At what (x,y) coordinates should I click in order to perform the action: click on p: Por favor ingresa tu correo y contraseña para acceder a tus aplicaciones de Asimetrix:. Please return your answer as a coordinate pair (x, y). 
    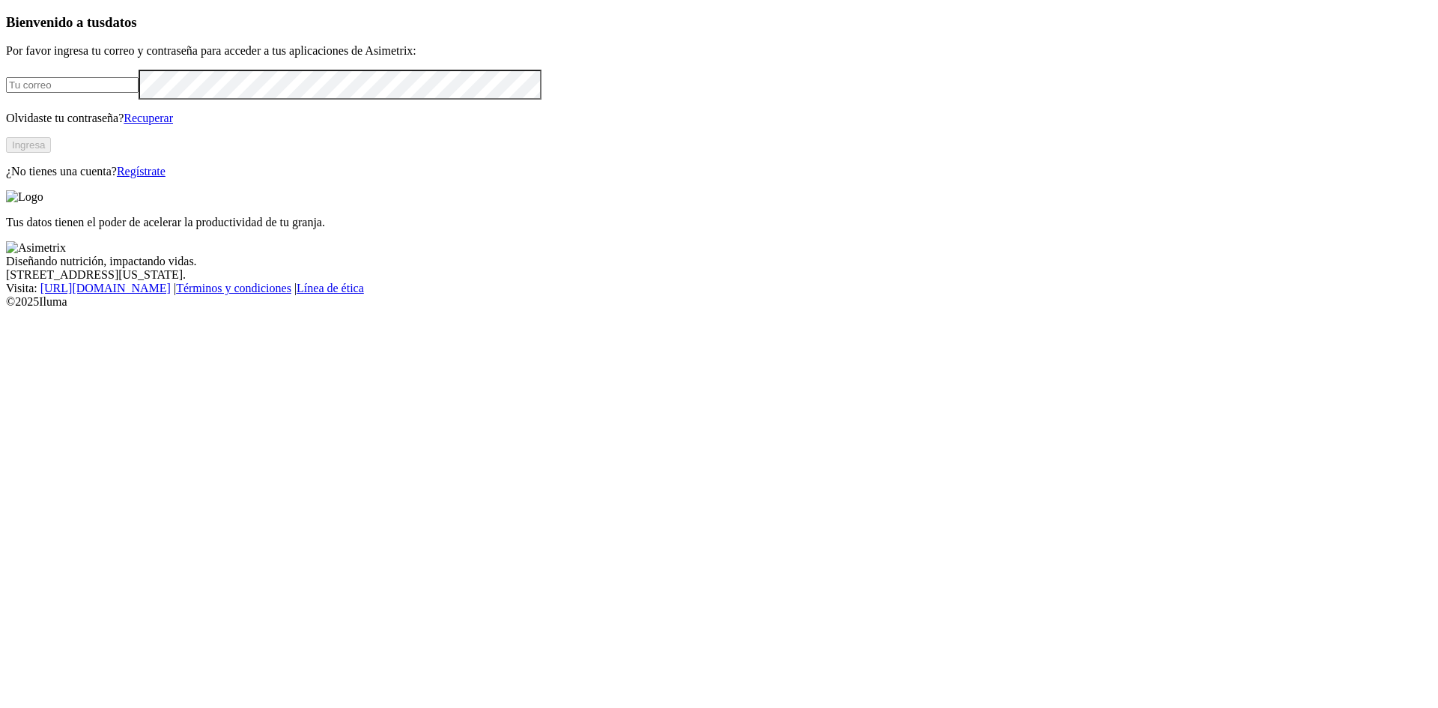
    Looking at the image, I should click on (719, 51).